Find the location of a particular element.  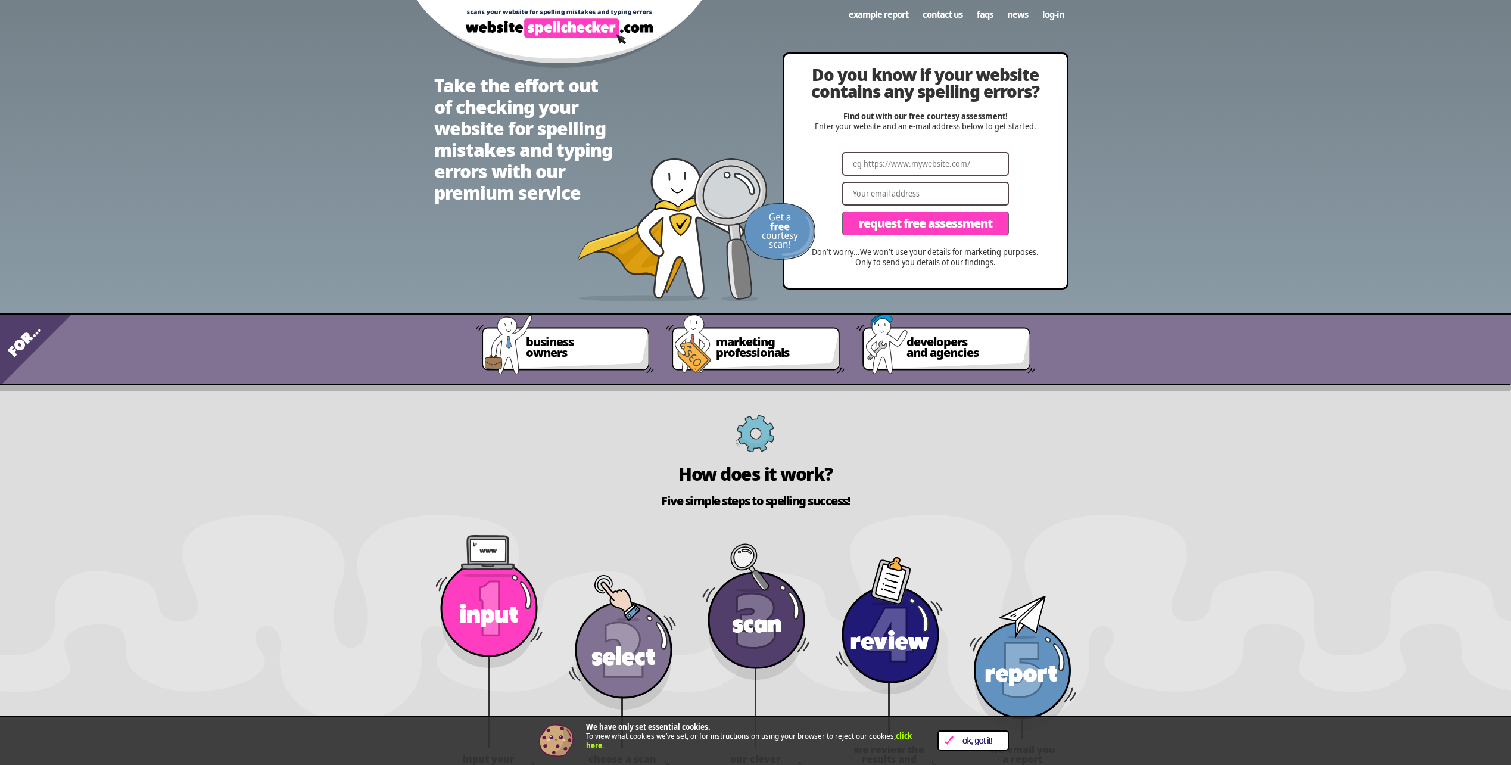

img: Cookie is located at coordinates (556, 740).